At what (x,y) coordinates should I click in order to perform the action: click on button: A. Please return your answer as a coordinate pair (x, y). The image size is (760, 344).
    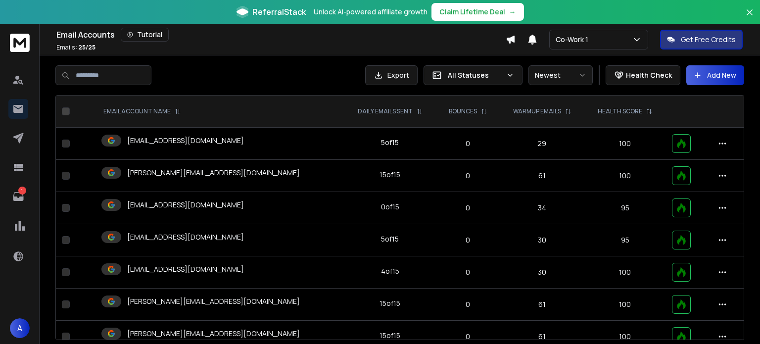
    Looking at the image, I should click on (20, 328).